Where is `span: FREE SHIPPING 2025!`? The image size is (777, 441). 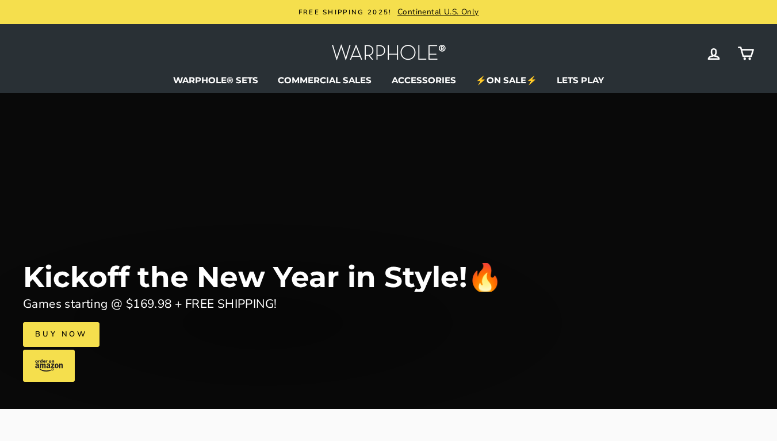
span: FREE SHIPPING 2025! is located at coordinates (345, 12).